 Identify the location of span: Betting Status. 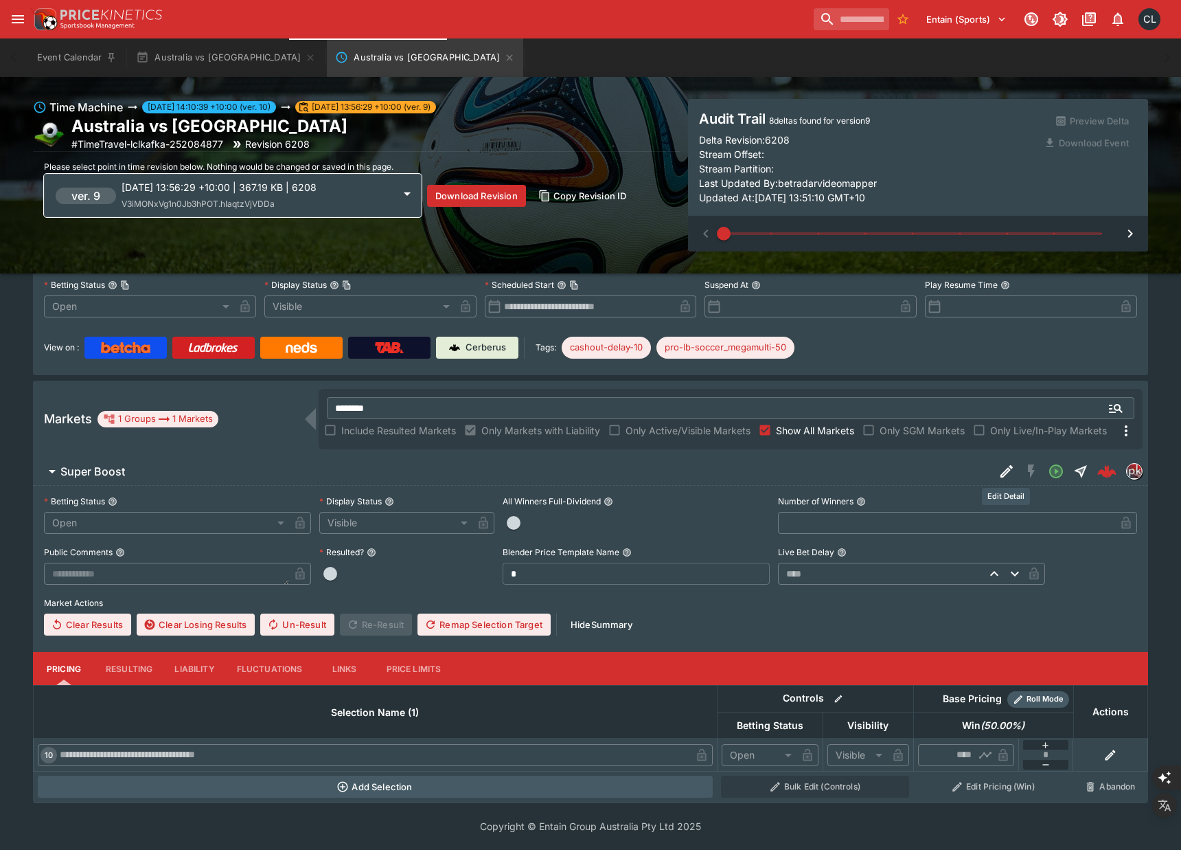
(770, 725).